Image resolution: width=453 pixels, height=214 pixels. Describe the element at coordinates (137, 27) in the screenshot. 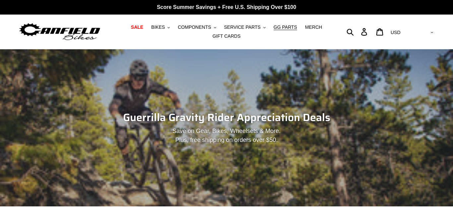

I see `span: SALE` at that location.